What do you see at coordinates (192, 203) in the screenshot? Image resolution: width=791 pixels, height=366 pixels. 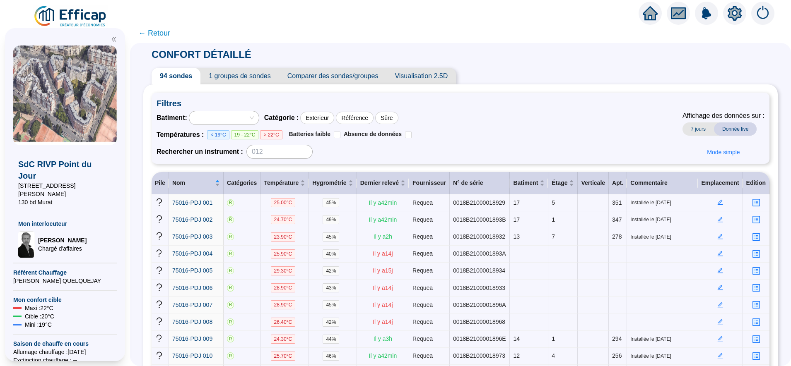 I see `a: 75016-PDJ 001` at bounding box center [192, 203].